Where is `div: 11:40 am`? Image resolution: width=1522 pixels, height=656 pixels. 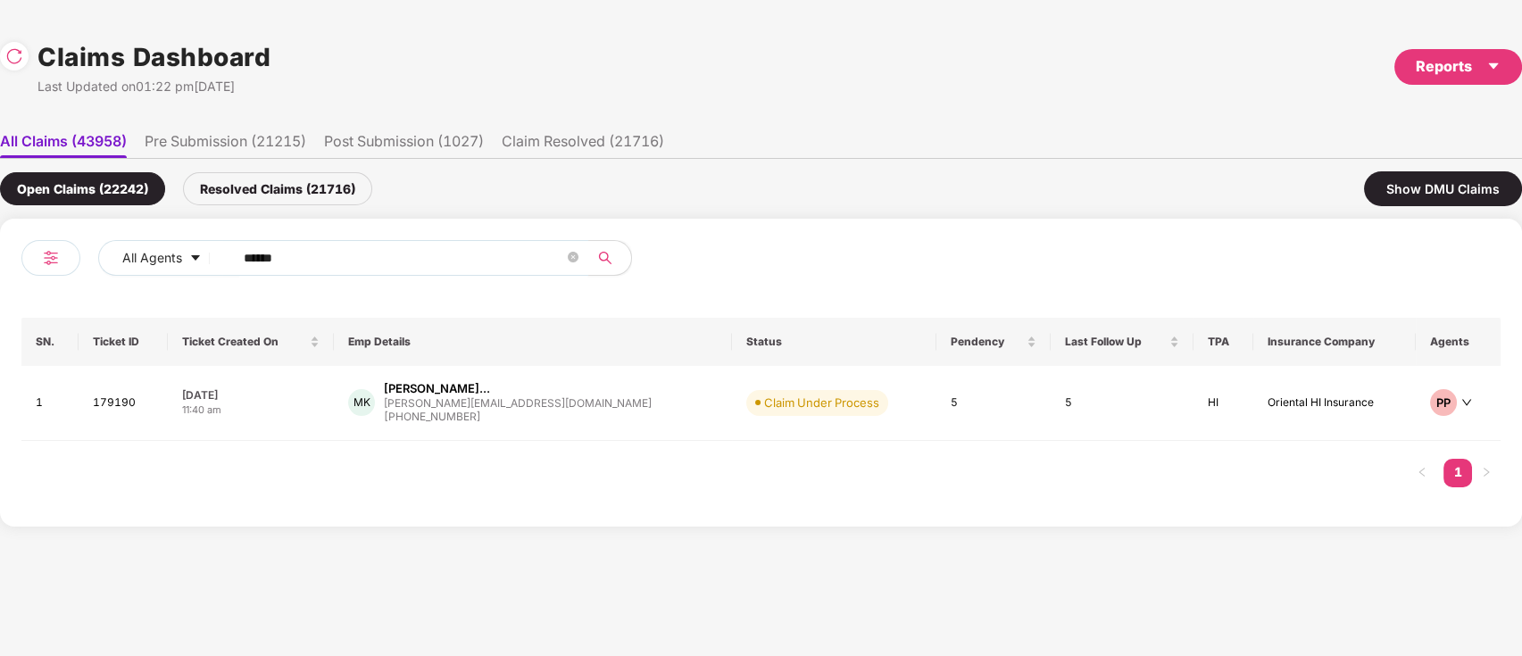 div: 11:40 am is located at coordinates (251, 410).